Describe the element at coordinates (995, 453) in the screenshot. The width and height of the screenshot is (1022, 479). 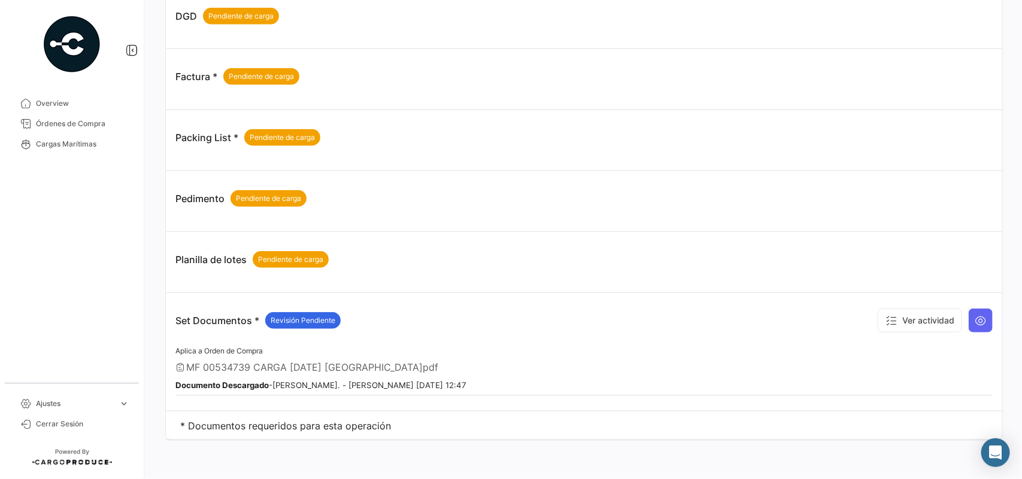
I see `div: Abrir Intercom Messenger` at that location.